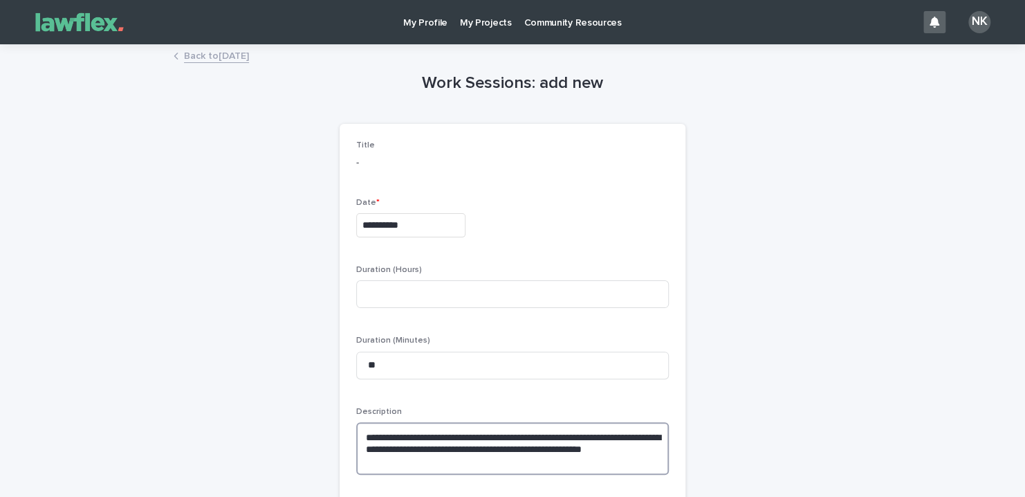  I want to click on img: Gnvw4qrBSHOAfo8VMhG6, so click(80, 22).